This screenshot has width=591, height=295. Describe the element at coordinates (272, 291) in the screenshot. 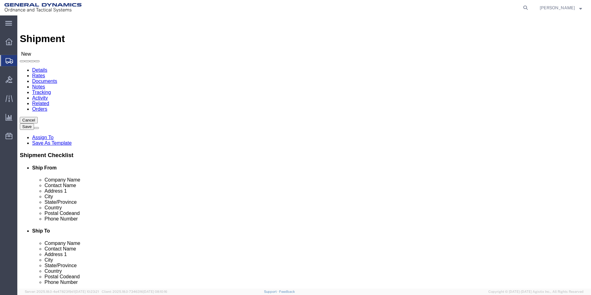

I see `a: Support` at that location.